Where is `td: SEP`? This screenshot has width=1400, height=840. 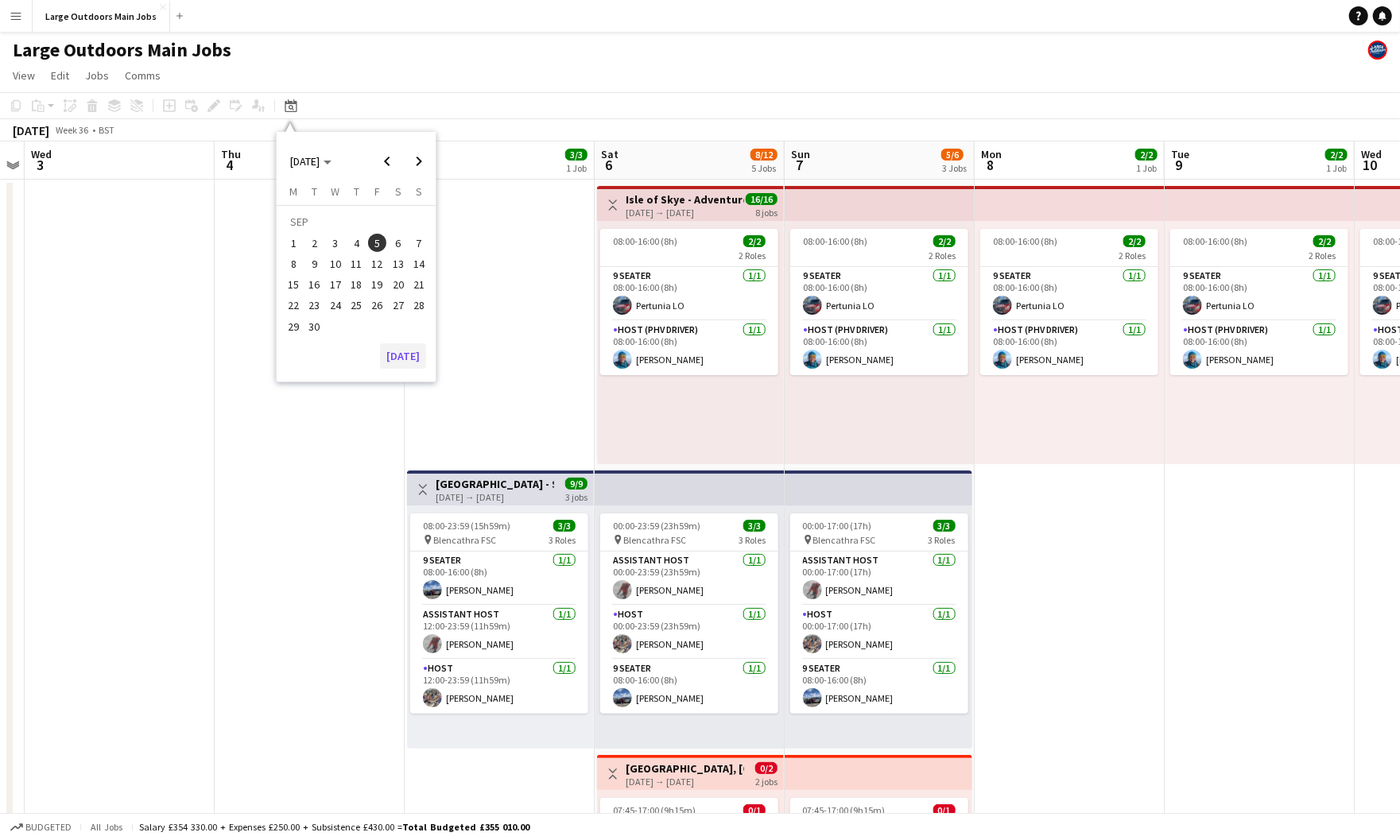 td: SEP is located at coordinates (356, 222).